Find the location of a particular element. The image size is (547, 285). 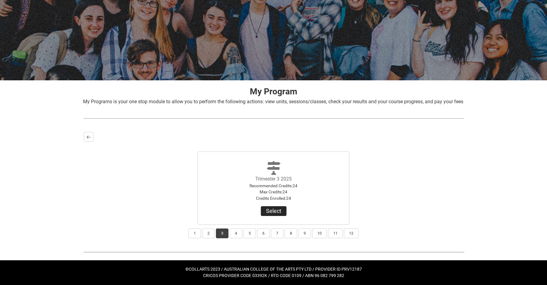

button: 3 is located at coordinates (222, 233).